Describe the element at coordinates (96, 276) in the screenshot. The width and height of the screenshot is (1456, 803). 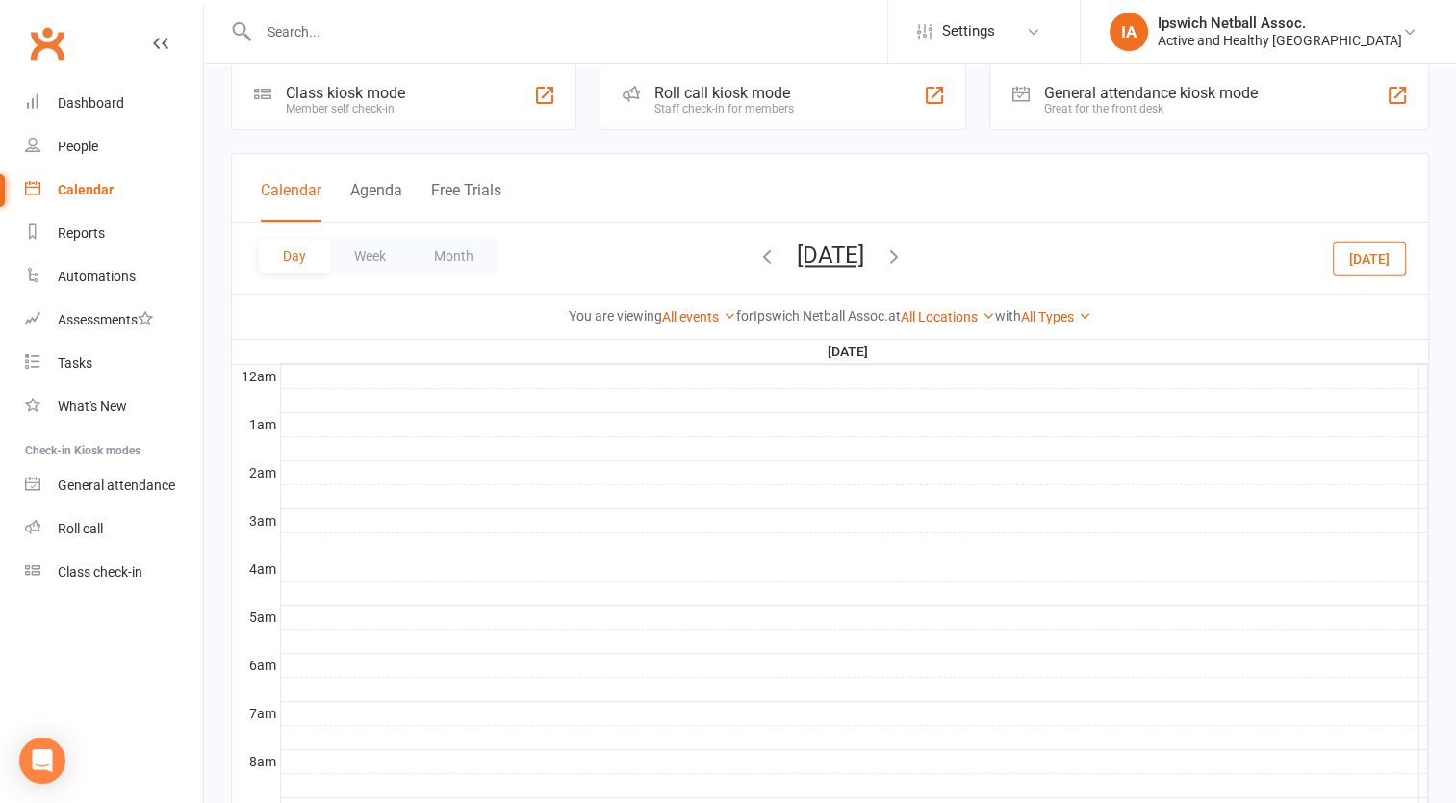
I see `div: Automations` at that location.